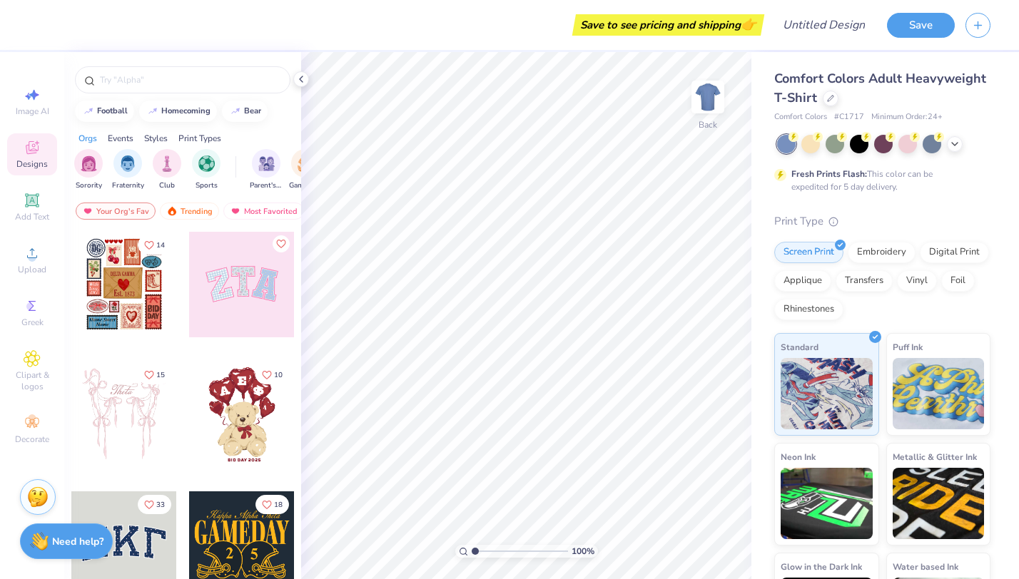 The width and height of the screenshot is (1019, 579). I want to click on span: Game Day, so click(305, 186).